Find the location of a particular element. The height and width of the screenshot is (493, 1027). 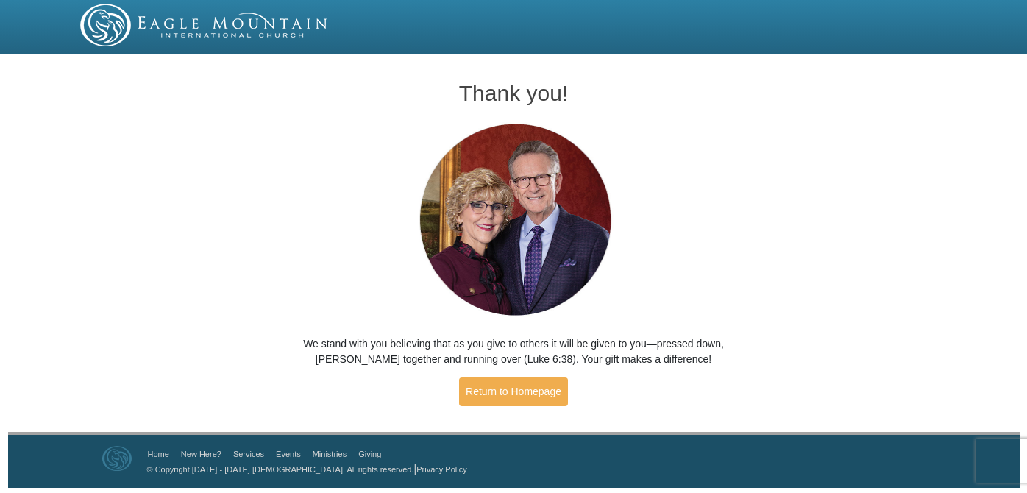

a: Ministries is located at coordinates (330, 454).